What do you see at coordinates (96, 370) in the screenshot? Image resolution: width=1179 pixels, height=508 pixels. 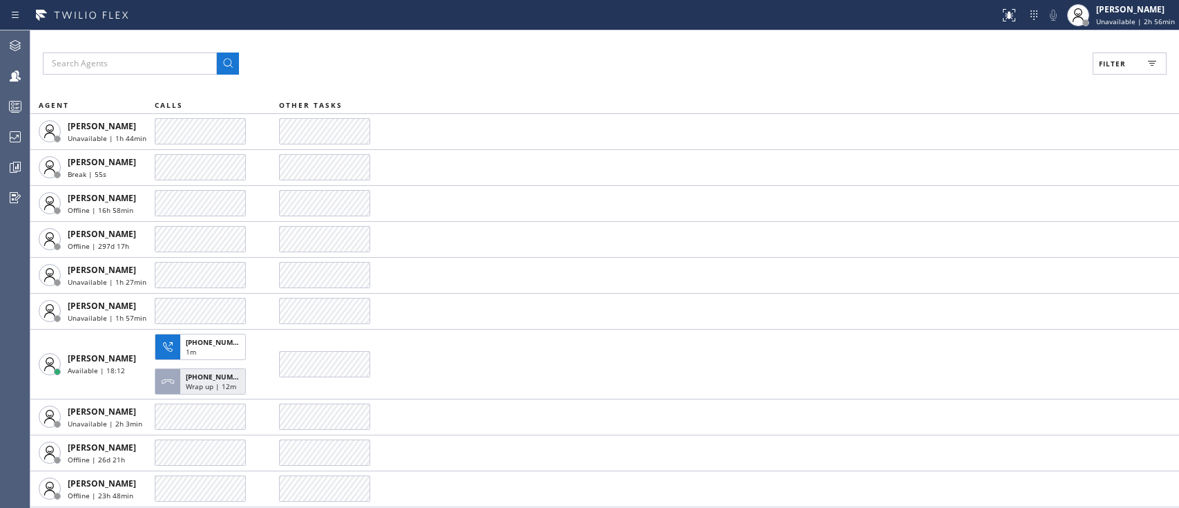 I see `span: Available | 18:12` at bounding box center [96, 370].